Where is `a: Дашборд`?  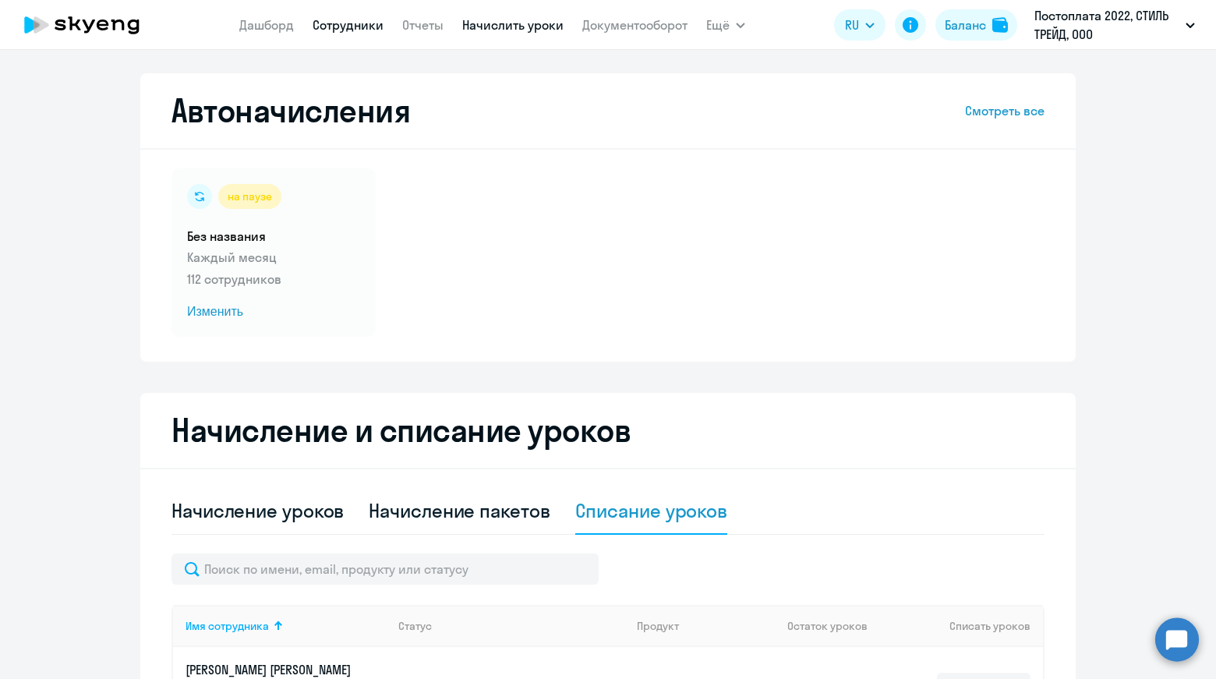 a: Дашборд is located at coordinates (267, 25).